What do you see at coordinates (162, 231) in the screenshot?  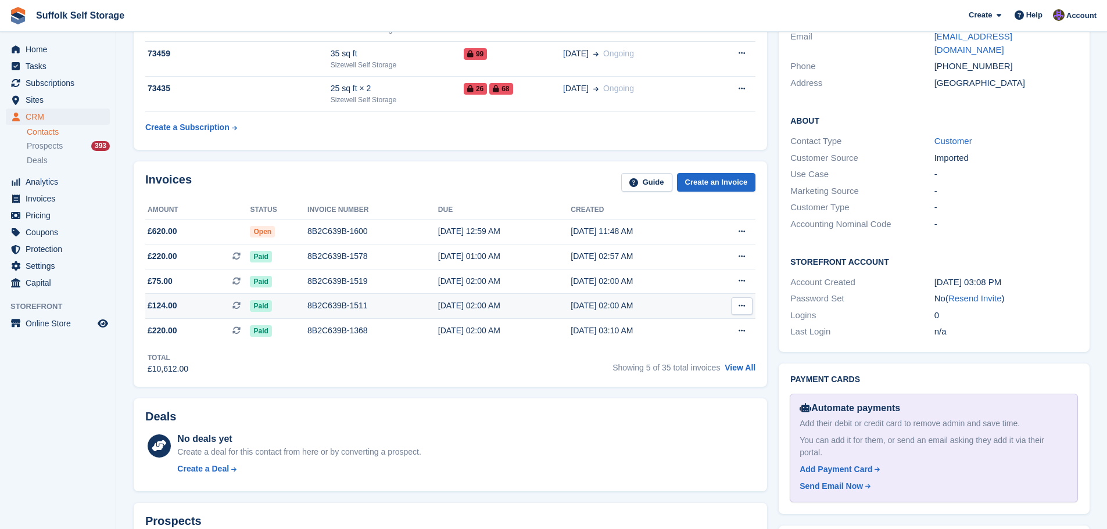 I see `span: £620.00` at bounding box center [162, 231].